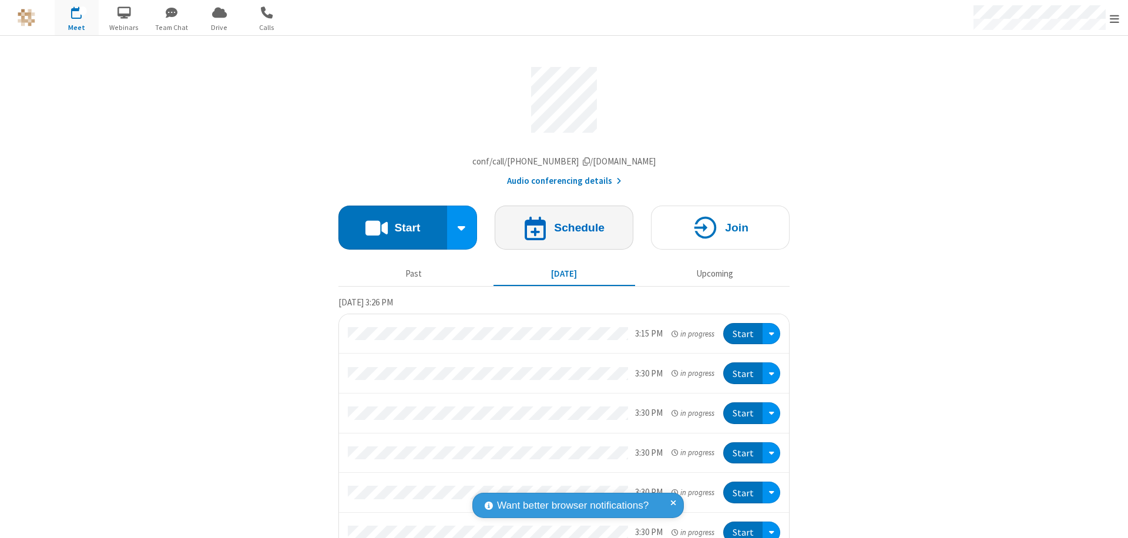 This screenshot has height=538, width=1128. What do you see at coordinates (579, 227) in the screenshot?
I see `h4: Schedule` at bounding box center [579, 227].